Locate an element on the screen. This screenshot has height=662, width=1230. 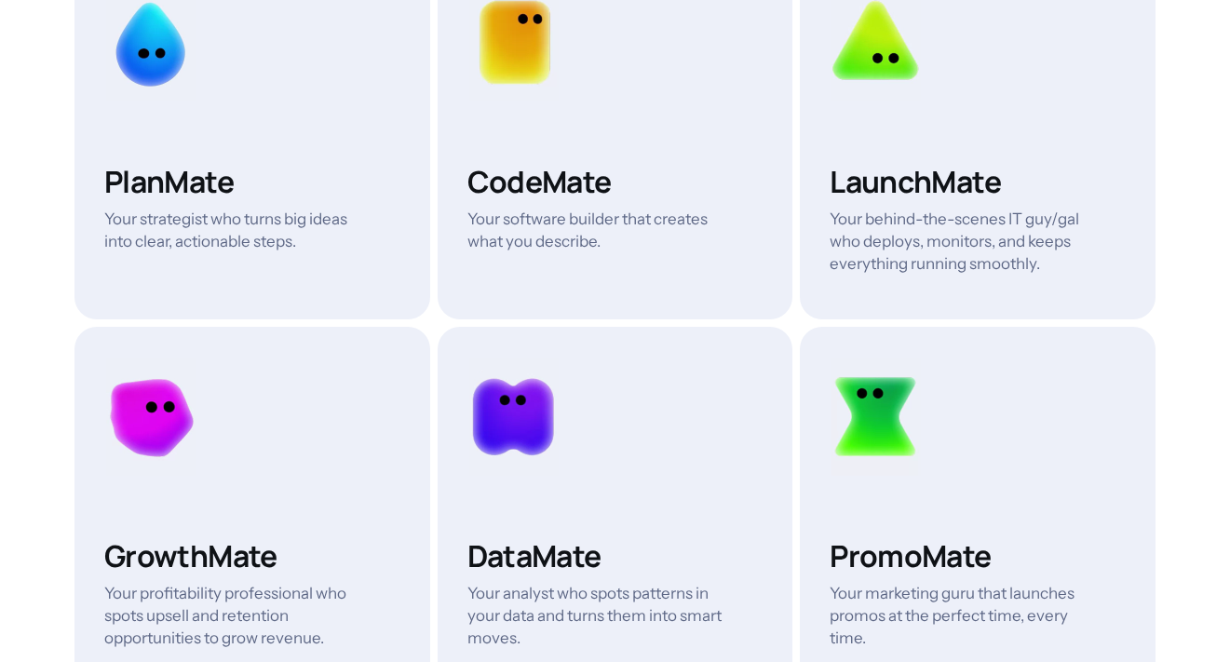
h3: GrowthMate is located at coordinates (234, 556).